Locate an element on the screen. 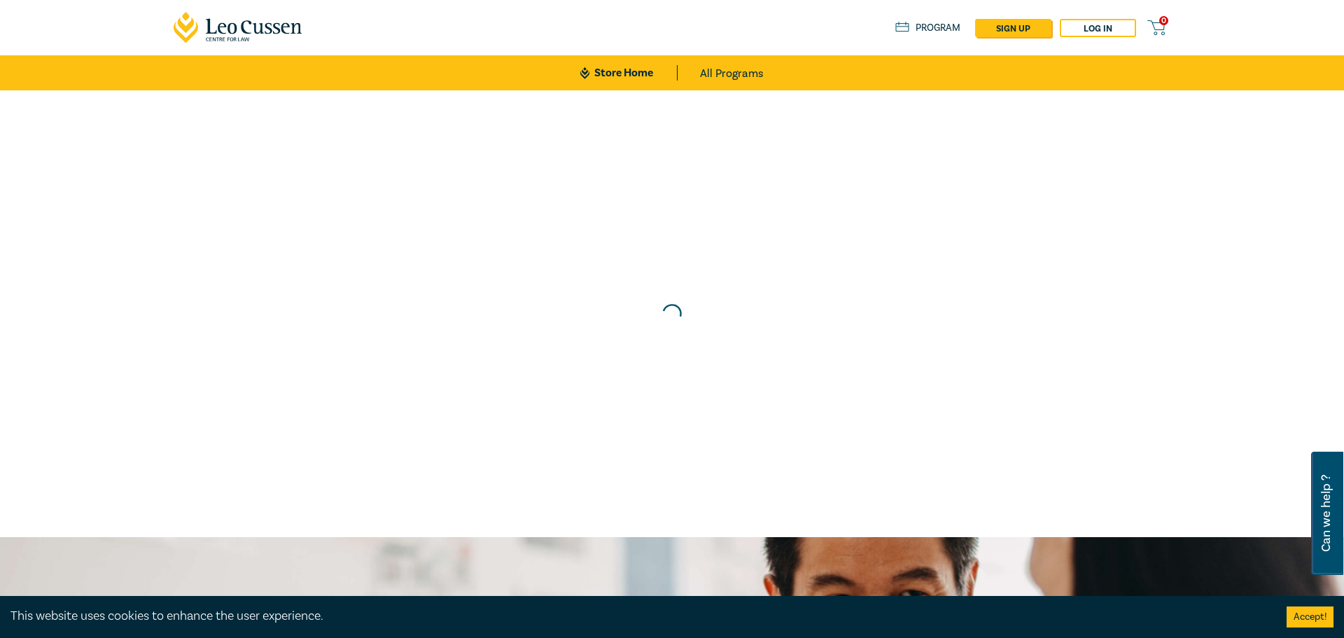 The image size is (1344, 638). a: Store Home is located at coordinates (629, 73).